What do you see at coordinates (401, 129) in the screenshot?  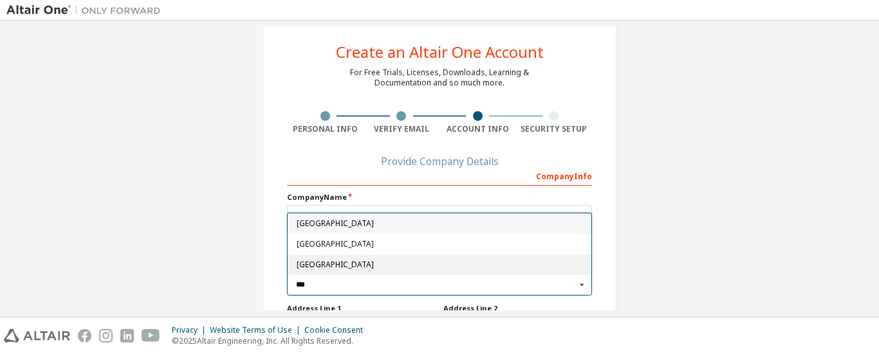 I see `div: Verify Email` at bounding box center [401, 129].